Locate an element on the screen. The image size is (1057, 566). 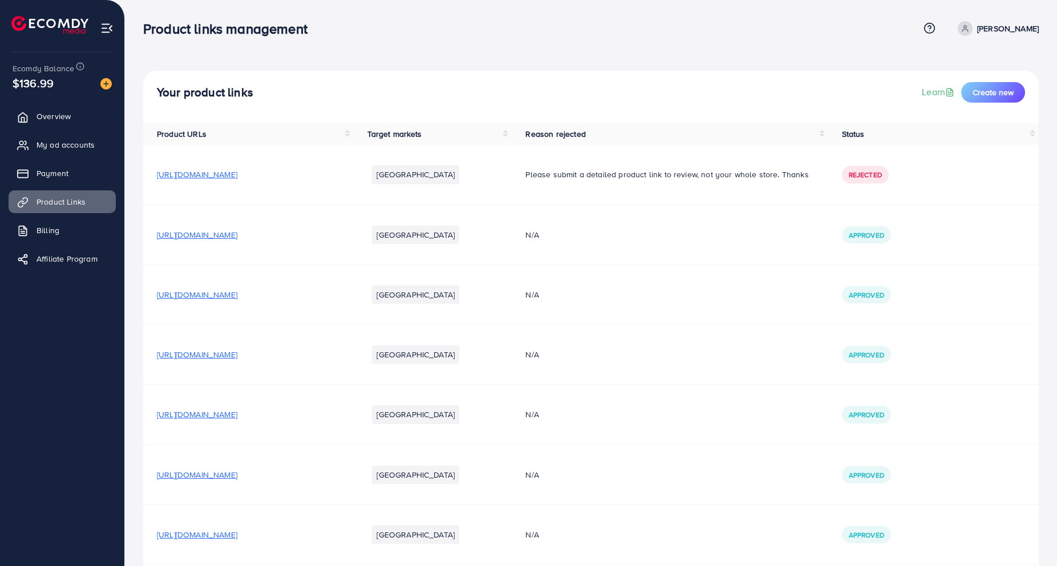
span: My ad accounts is located at coordinates (66, 145).